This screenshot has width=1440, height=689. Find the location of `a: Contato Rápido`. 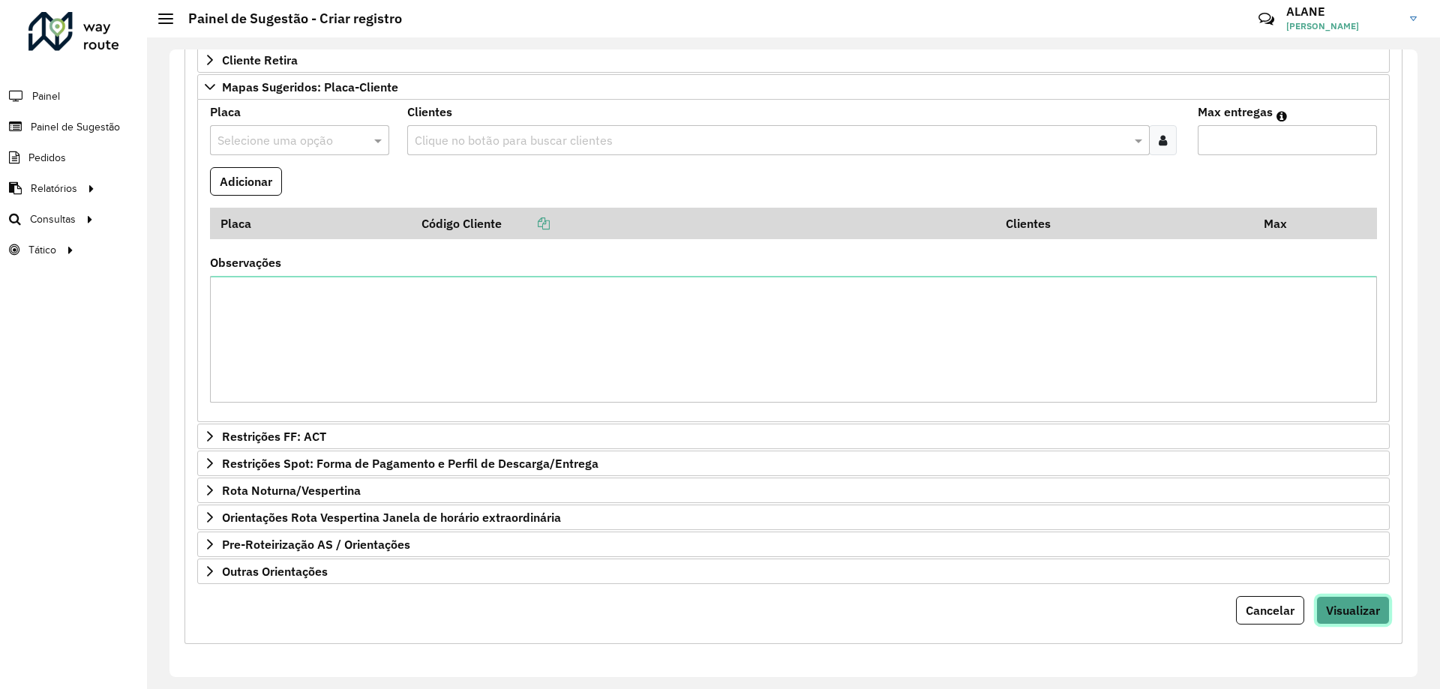

a: Contato Rápido is located at coordinates (1266, 19).